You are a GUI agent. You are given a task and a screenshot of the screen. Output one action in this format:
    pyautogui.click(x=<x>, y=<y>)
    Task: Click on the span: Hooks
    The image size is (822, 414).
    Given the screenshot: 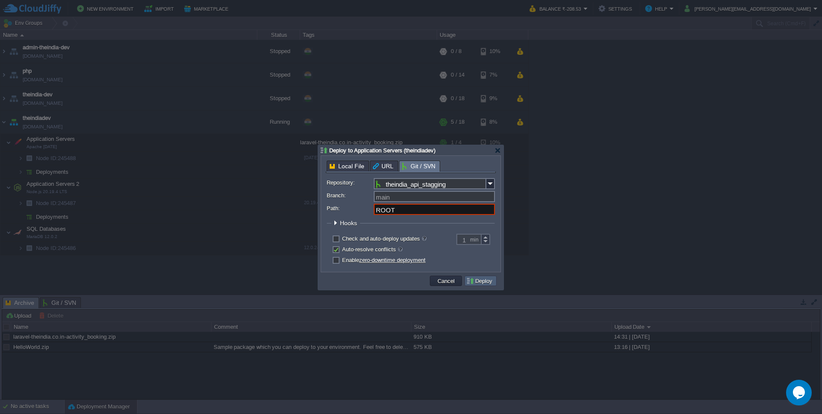 What is the action you would take?
    pyautogui.click(x=349, y=223)
    